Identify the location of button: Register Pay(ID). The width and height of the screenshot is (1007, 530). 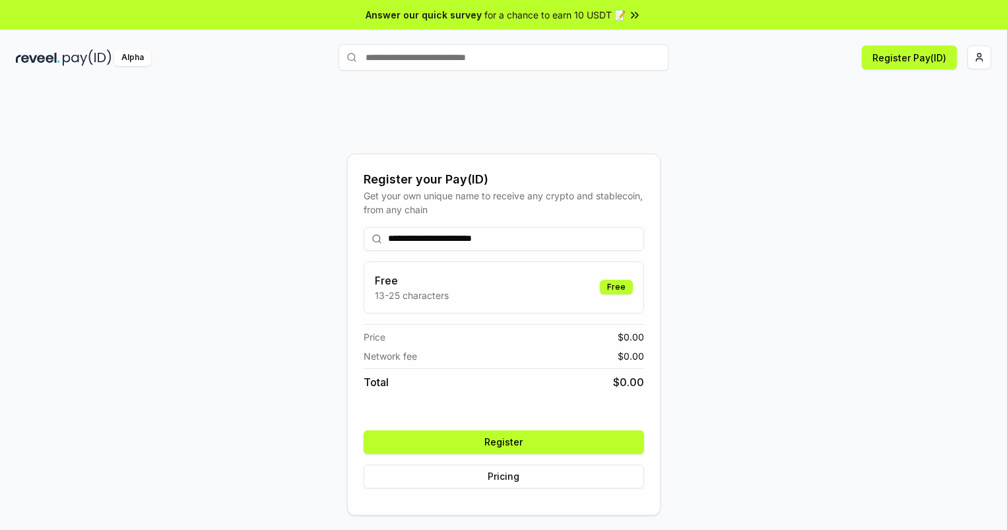
(909, 57).